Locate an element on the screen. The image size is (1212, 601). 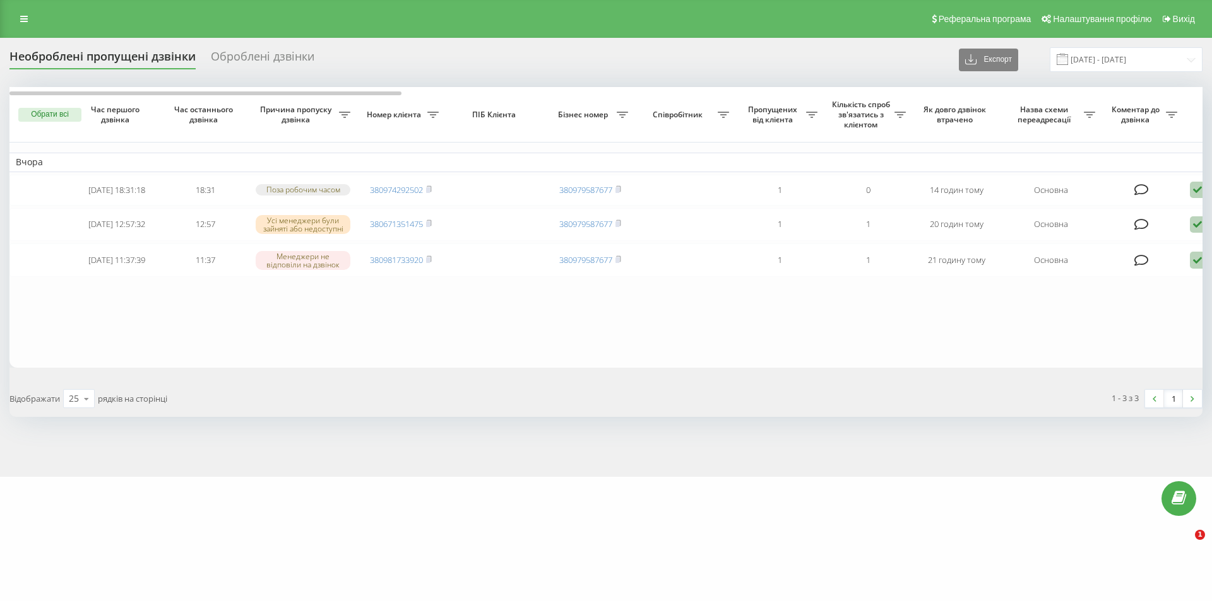
span: Час першого дзвінка is located at coordinates (117, 114).